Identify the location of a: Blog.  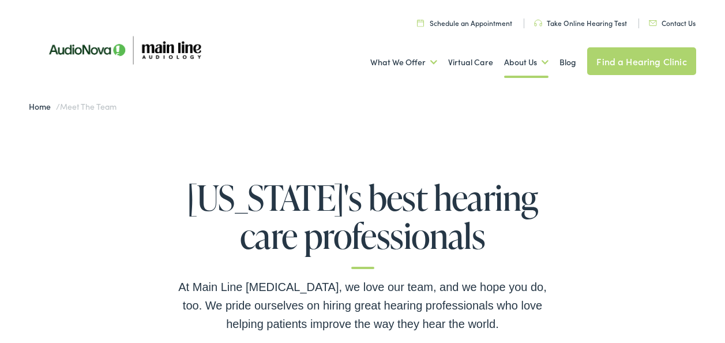
(567, 62).